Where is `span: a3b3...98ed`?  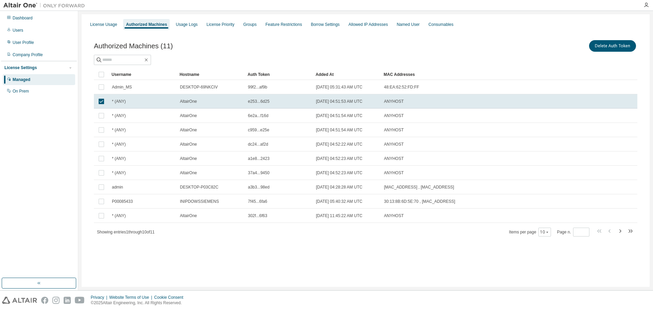
span: a3b3...98ed is located at coordinates (258, 187).